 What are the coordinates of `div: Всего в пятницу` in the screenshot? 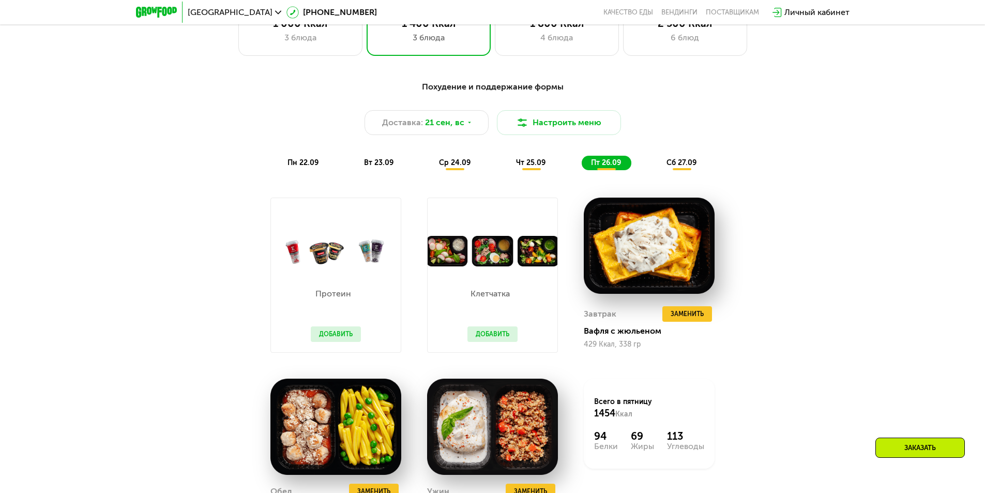 It's located at (649, 408).